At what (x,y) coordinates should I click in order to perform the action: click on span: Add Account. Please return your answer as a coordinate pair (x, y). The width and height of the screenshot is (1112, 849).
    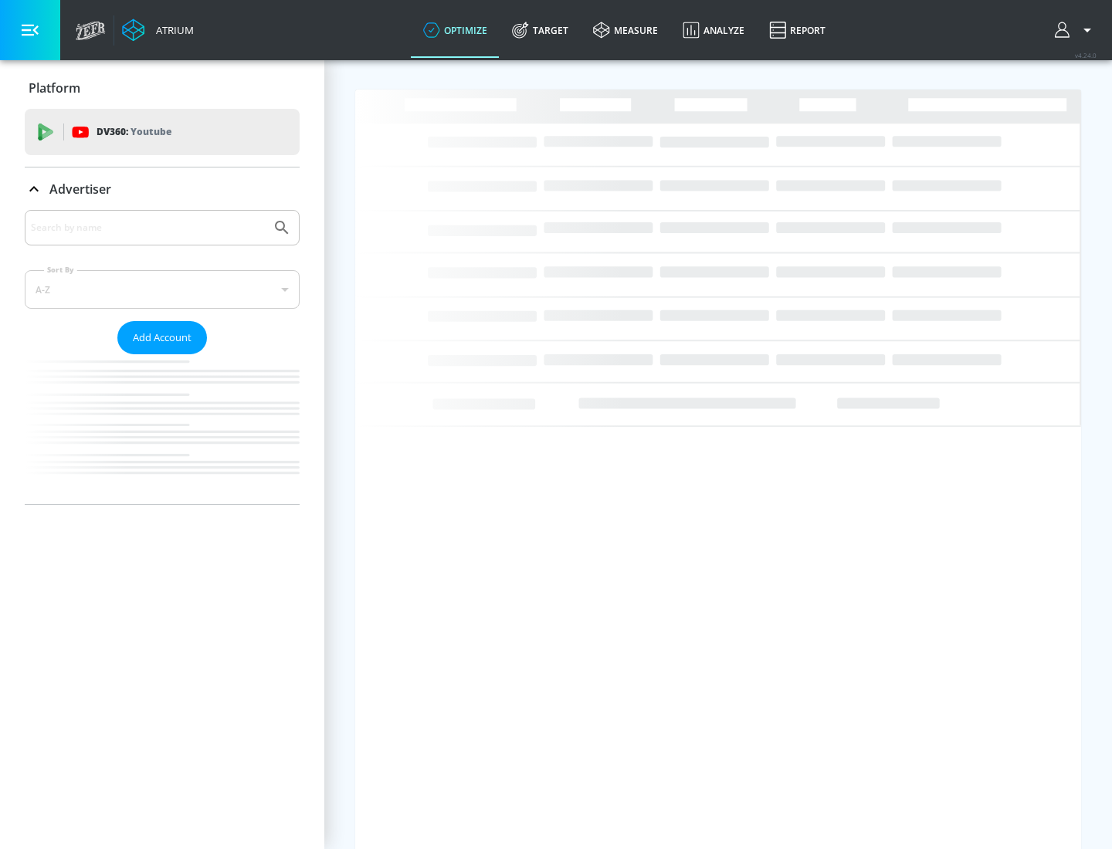
    Looking at the image, I should click on (162, 337).